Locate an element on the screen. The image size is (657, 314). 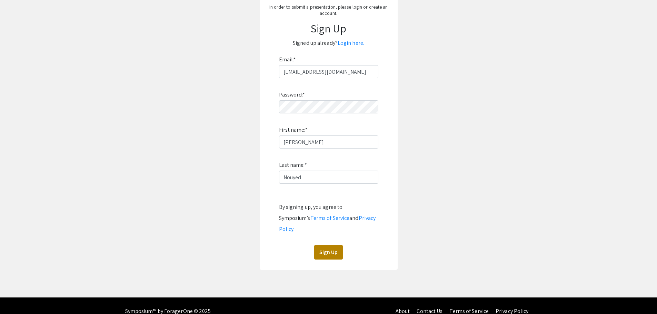
label: Last name: is located at coordinates (293, 165).